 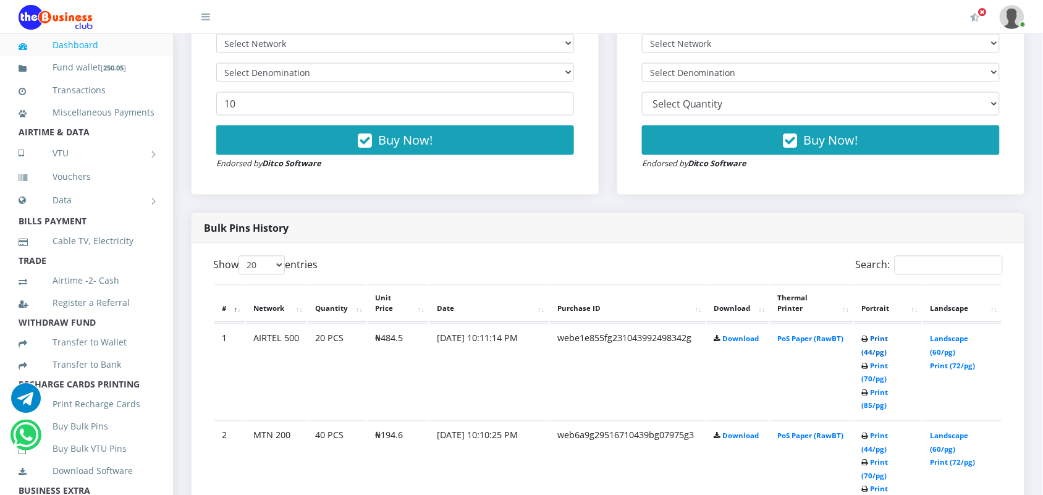 What do you see at coordinates (87, 303) in the screenshot?
I see `a: Register a Referral` at bounding box center [87, 303].